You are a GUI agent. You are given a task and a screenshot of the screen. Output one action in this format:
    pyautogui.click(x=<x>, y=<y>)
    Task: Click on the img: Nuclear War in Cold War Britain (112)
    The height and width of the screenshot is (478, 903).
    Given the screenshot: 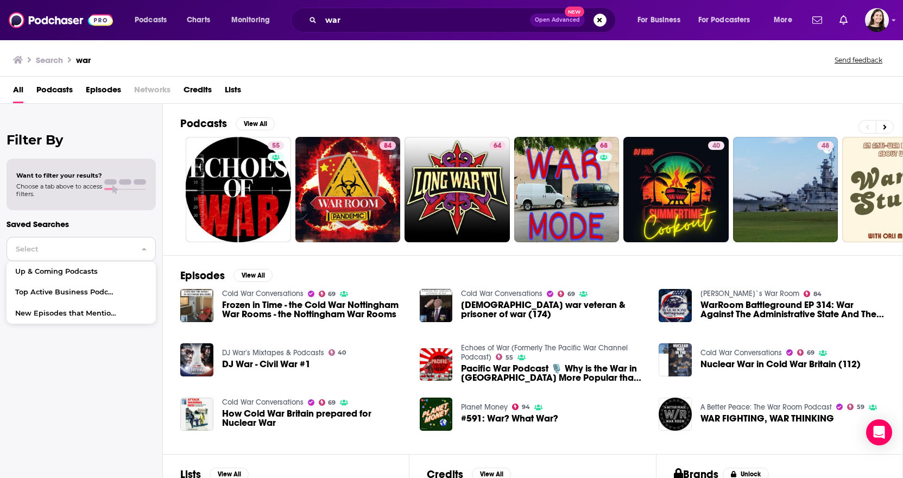 What is the action you would take?
    pyautogui.click(x=675, y=360)
    